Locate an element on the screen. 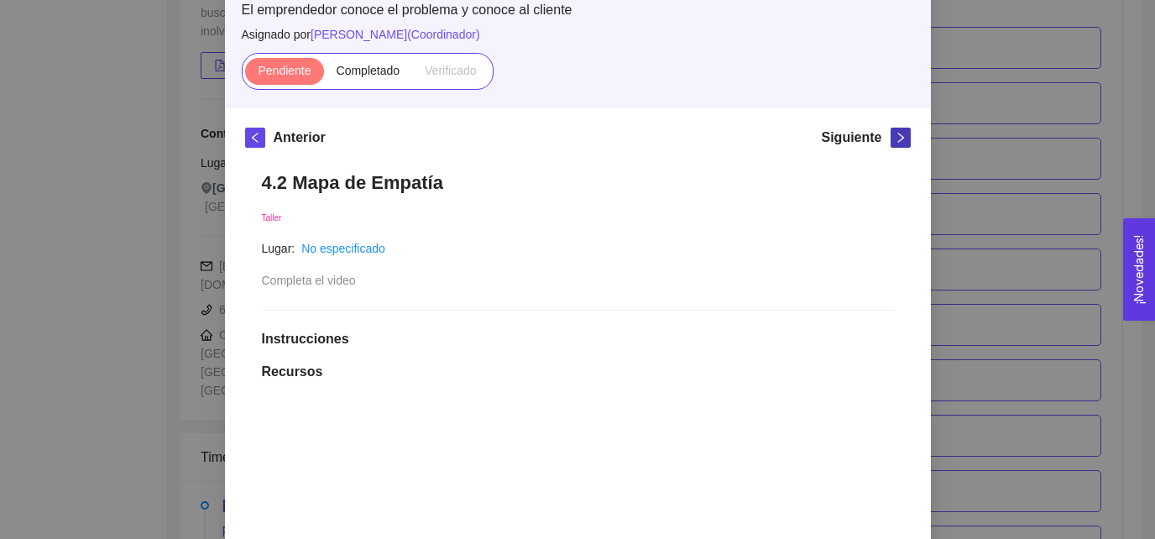 Image resolution: width=1155 pixels, height=539 pixels. span: left is located at coordinates (255, 138).